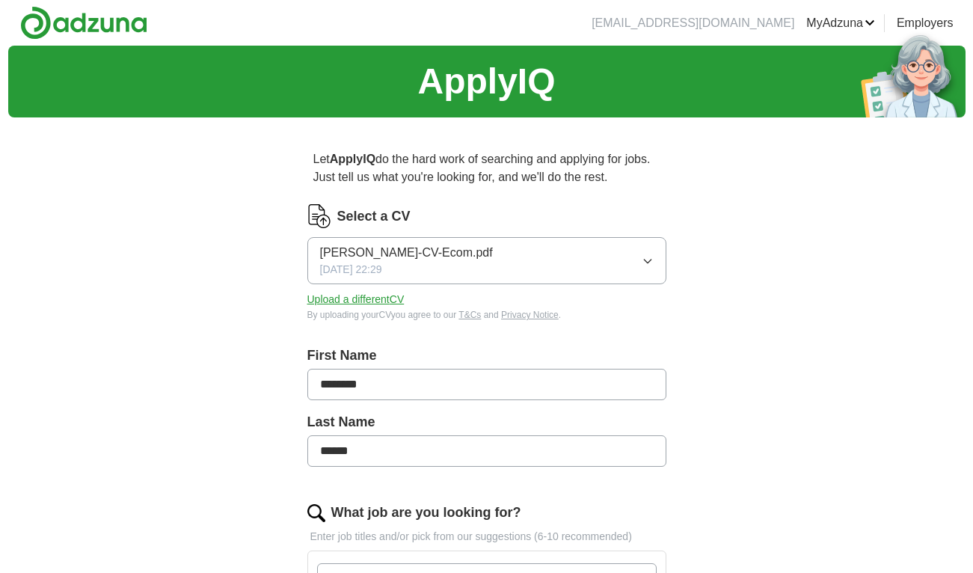 The width and height of the screenshot is (973, 573). Describe the element at coordinates (487, 168) in the screenshot. I see `p: Let do the hard work of searching and applying for jobs. Just tell us what you're looking for, an...` at that location.